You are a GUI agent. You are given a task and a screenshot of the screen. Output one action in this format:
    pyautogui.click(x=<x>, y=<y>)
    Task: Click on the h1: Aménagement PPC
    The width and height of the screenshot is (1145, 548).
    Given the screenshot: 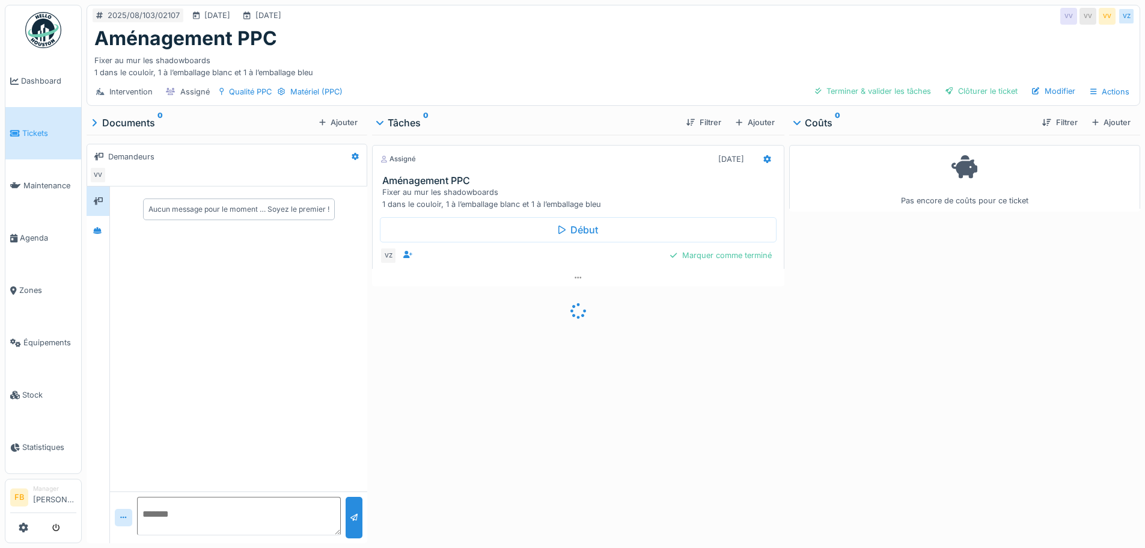 What is the action you would take?
    pyautogui.click(x=186, y=38)
    